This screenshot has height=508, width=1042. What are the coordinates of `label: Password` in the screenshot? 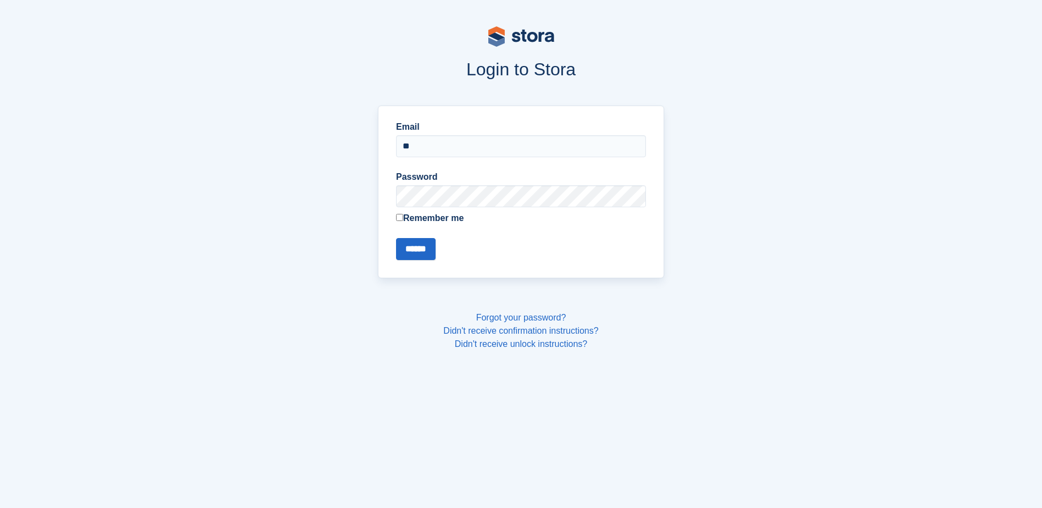 It's located at (521, 177).